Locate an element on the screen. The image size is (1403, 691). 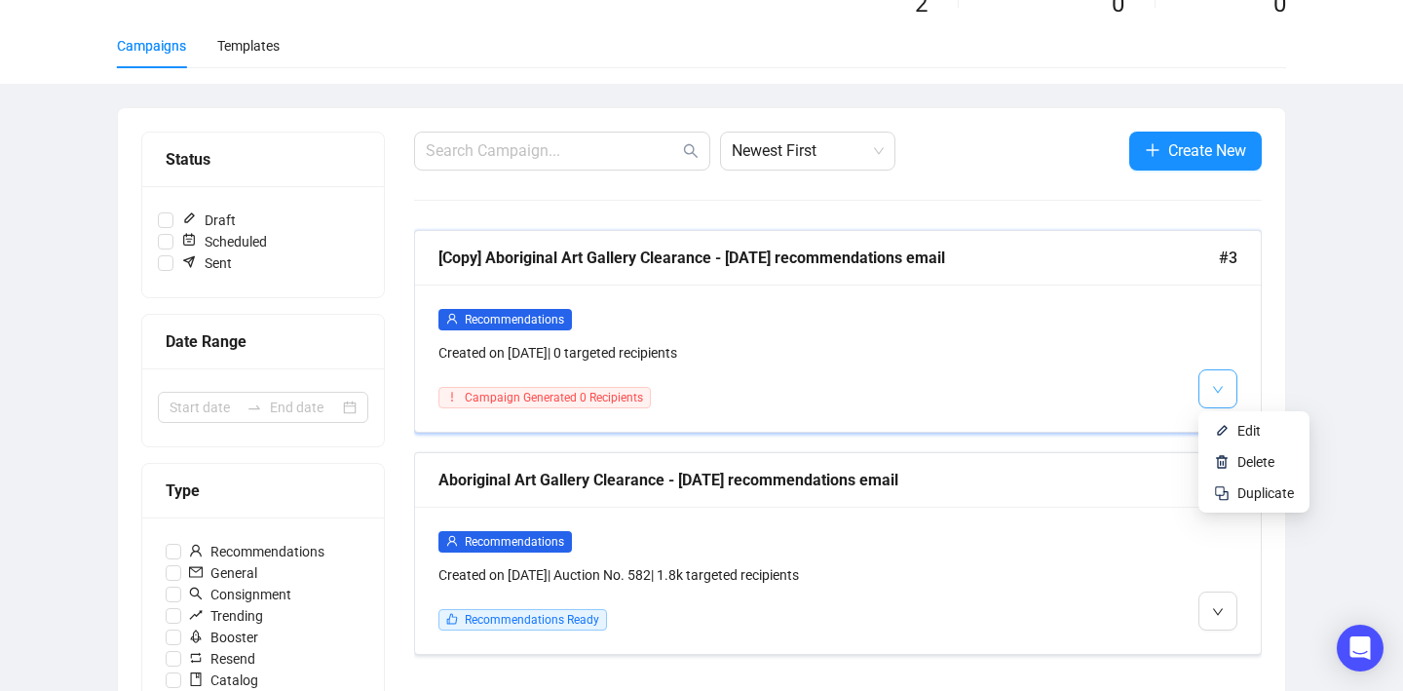
div: Open Intercom Messenger is located at coordinates (1360, 648).